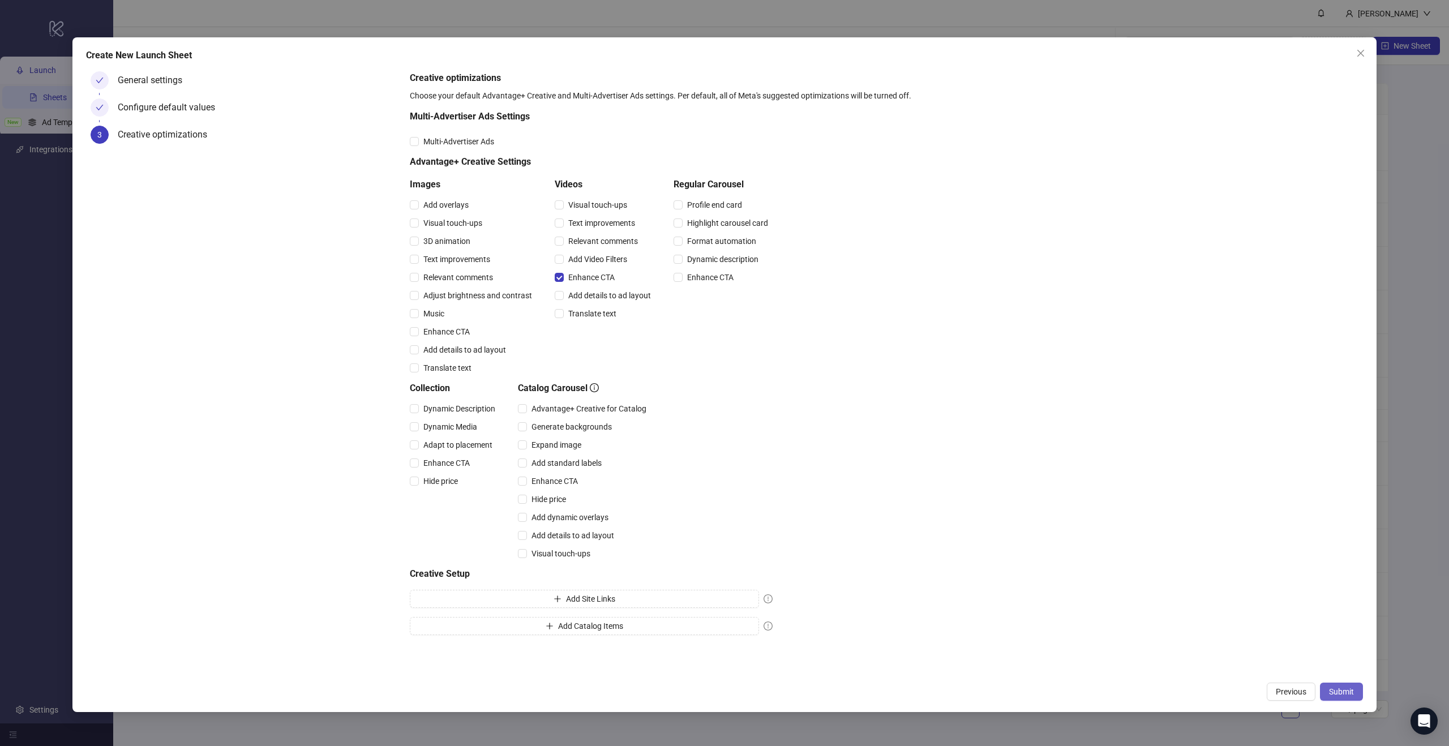 Image resolution: width=1449 pixels, height=746 pixels. I want to click on div: Configure default values, so click(171, 108).